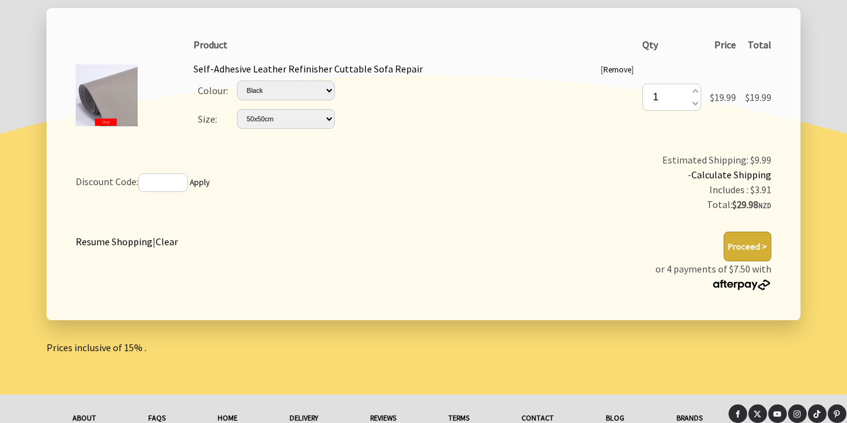 This screenshot has width=847, height=423. I want to click on img: Afterpay, so click(741, 285).